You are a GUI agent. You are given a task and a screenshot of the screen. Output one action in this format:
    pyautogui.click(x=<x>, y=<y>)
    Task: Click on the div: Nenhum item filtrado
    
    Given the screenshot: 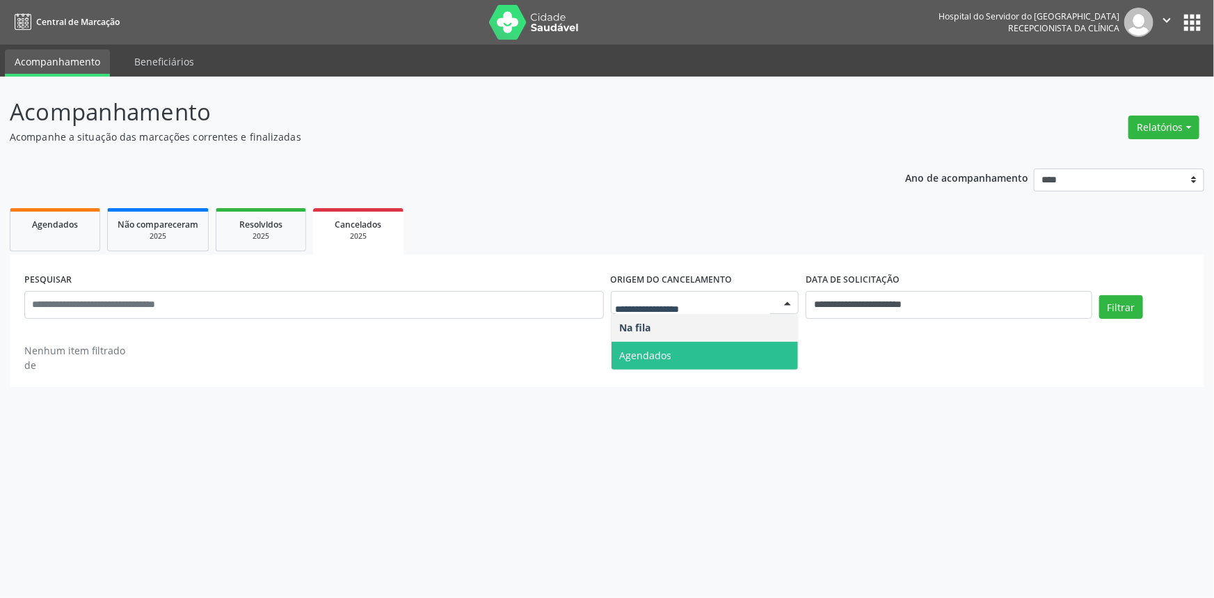 What is the action you would take?
    pyautogui.click(x=74, y=350)
    